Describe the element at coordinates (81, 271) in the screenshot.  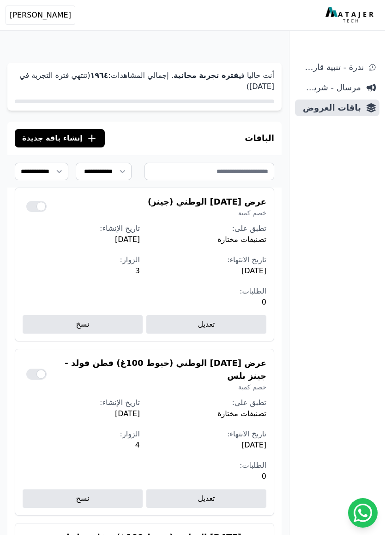
I see `span: 3` at that location.